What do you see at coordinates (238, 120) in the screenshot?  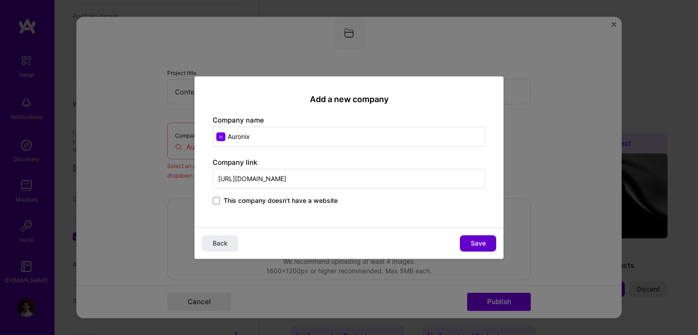 I see `label: Company name` at bounding box center [238, 120].